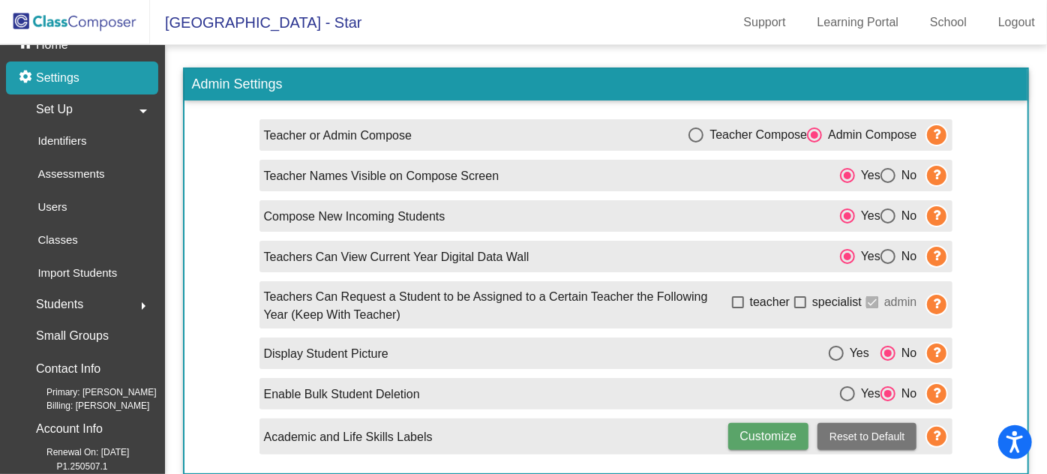  I want to click on span: admin, so click(901, 302).